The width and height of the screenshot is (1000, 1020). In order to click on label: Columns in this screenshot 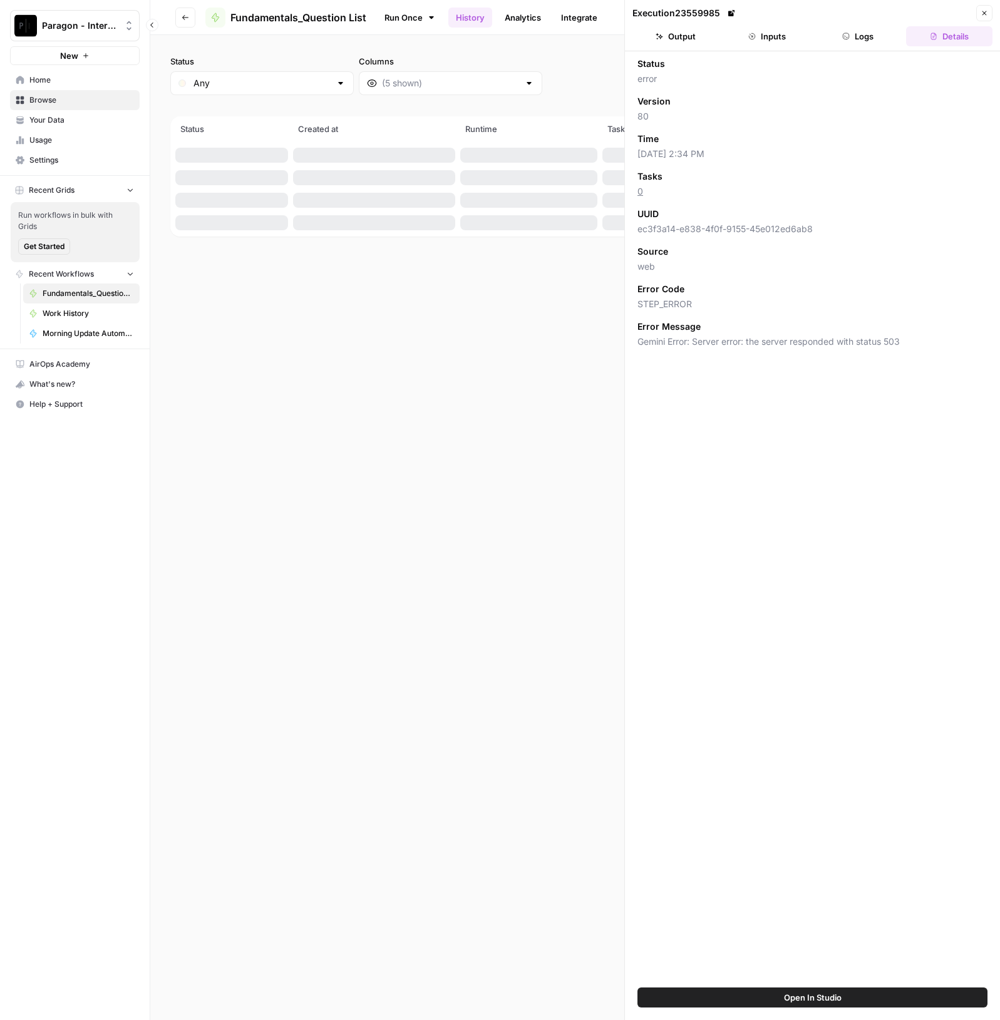, I will do `click(450, 61)`.